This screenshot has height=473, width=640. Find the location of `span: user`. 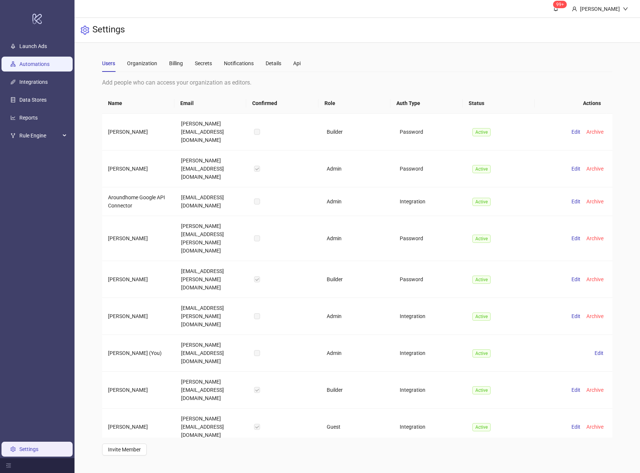

span: user is located at coordinates (575, 9).